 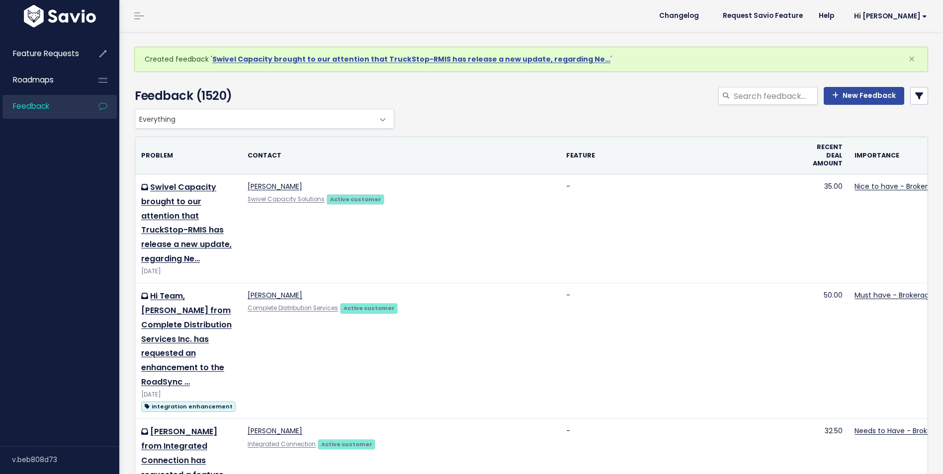 What do you see at coordinates (401, 156) in the screenshot?
I see `th: Contact` at bounding box center [401, 156].